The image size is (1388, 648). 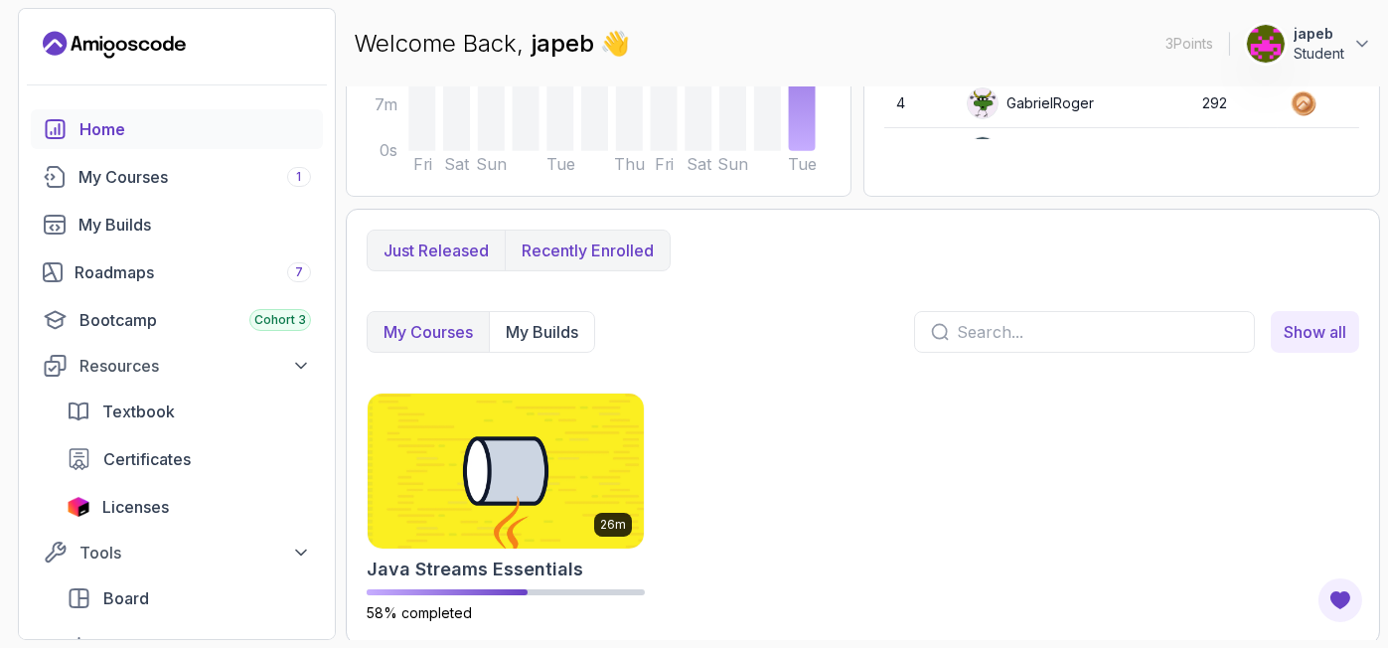 I want to click on a: courses, so click(x=177, y=177).